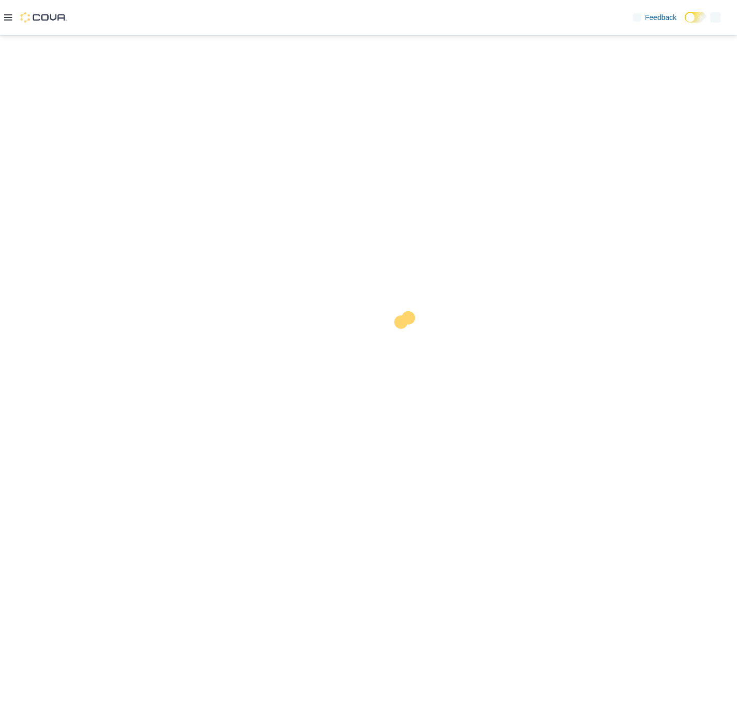 Image resolution: width=737 pixels, height=706 pixels. Describe the element at coordinates (655, 17) in the screenshot. I see `a: Feedback` at that location.